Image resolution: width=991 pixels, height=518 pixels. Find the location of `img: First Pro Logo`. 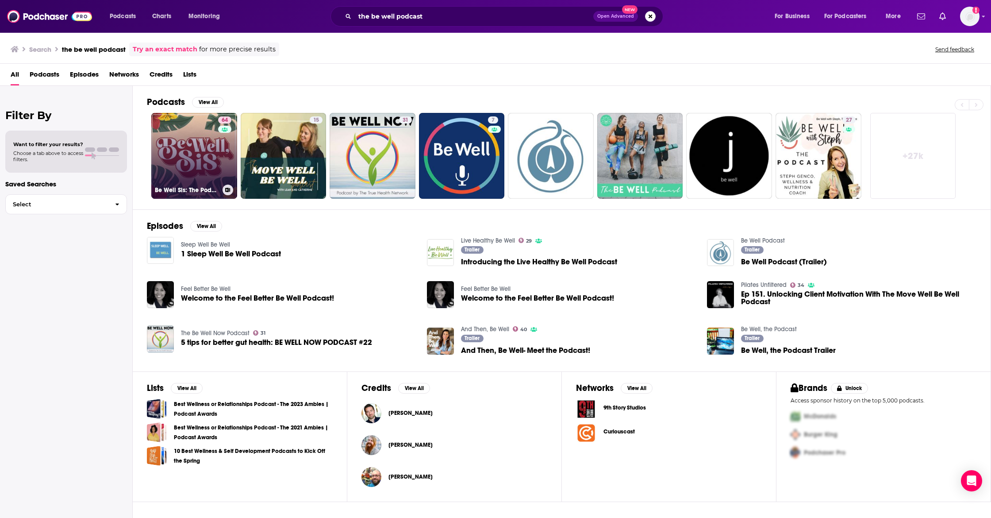

img: First Pro Logo is located at coordinates (796, 416).